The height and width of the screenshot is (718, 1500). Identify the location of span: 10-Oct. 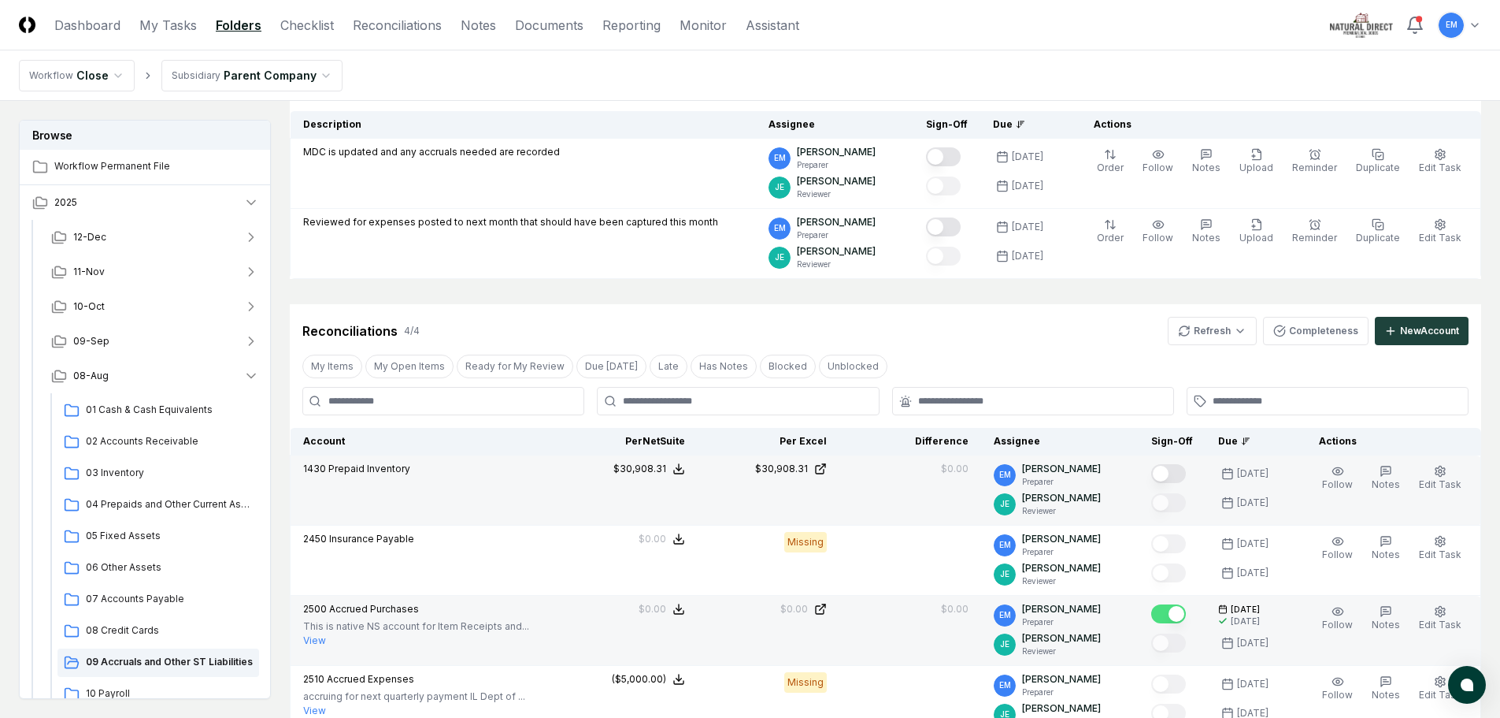
(89, 306).